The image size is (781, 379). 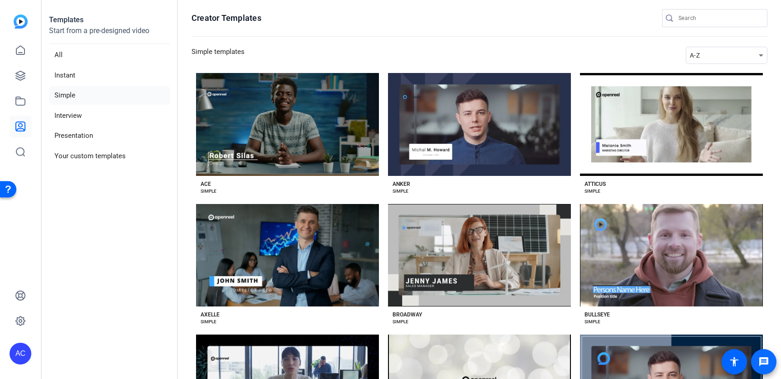 What do you see at coordinates (734, 362) in the screenshot?
I see `mat-icon: accessibility` at bounding box center [734, 362].